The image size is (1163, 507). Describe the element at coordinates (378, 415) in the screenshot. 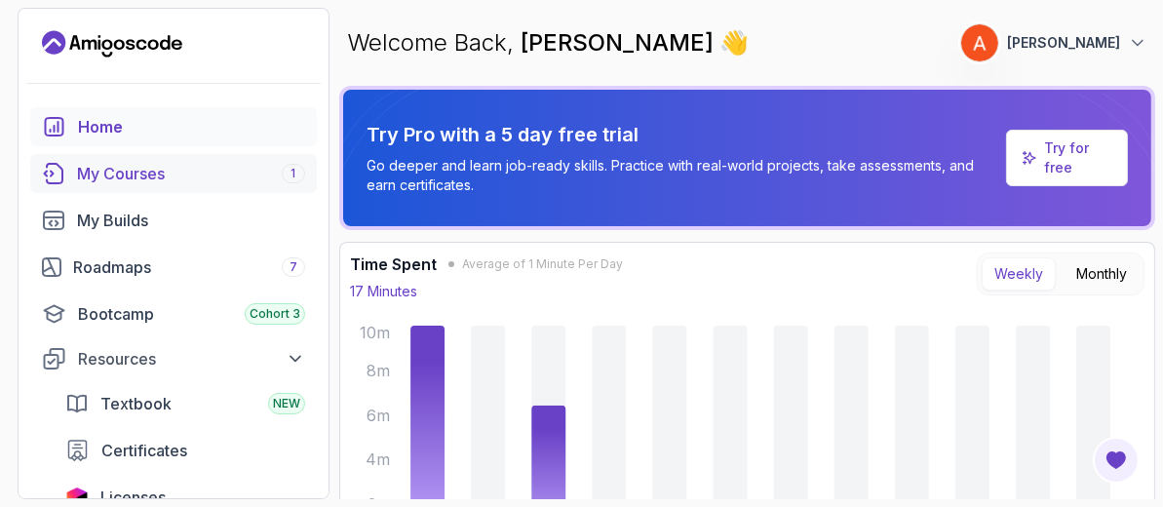

I see `tspan: 6m` at that location.